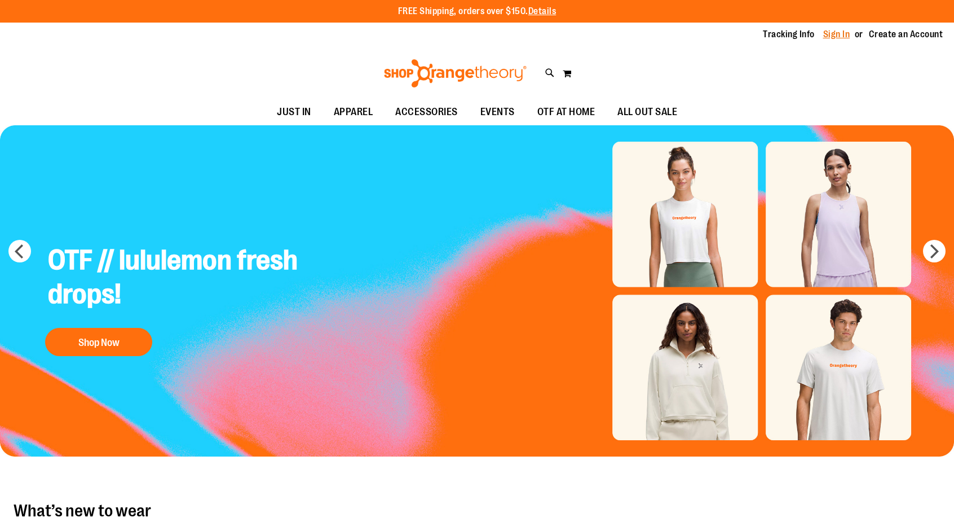  I want to click on a: JUST IN, so click(294, 112).